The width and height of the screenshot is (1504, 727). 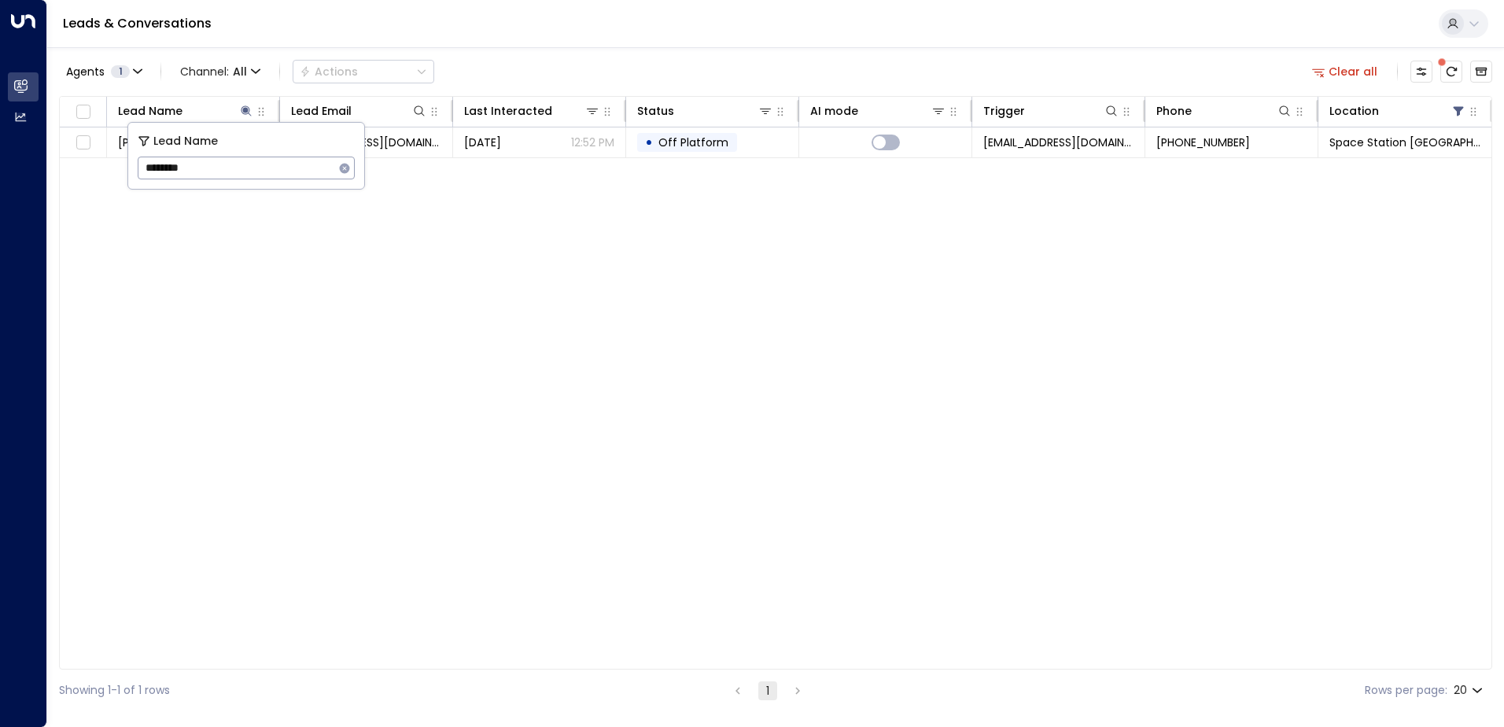 What do you see at coordinates (768, 690) in the screenshot?
I see `nav: pagination navigation` at bounding box center [768, 690].